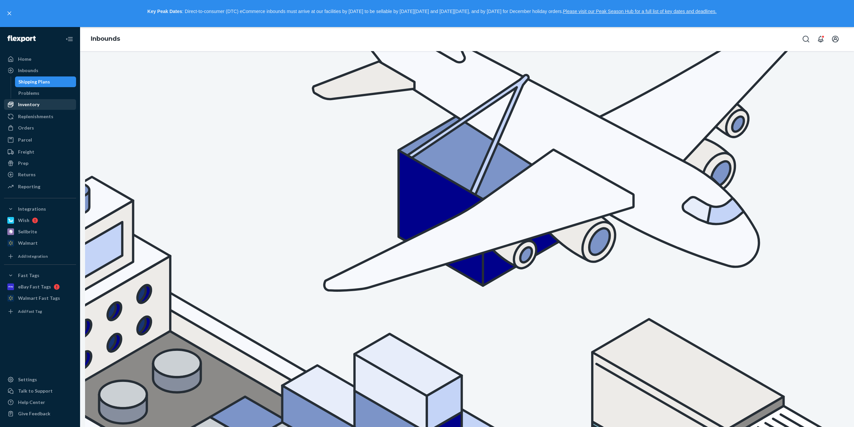 The image size is (854, 427). What do you see at coordinates (25, 140) in the screenshot?
I see `div: Parcel` at bounding box center [25, 140].